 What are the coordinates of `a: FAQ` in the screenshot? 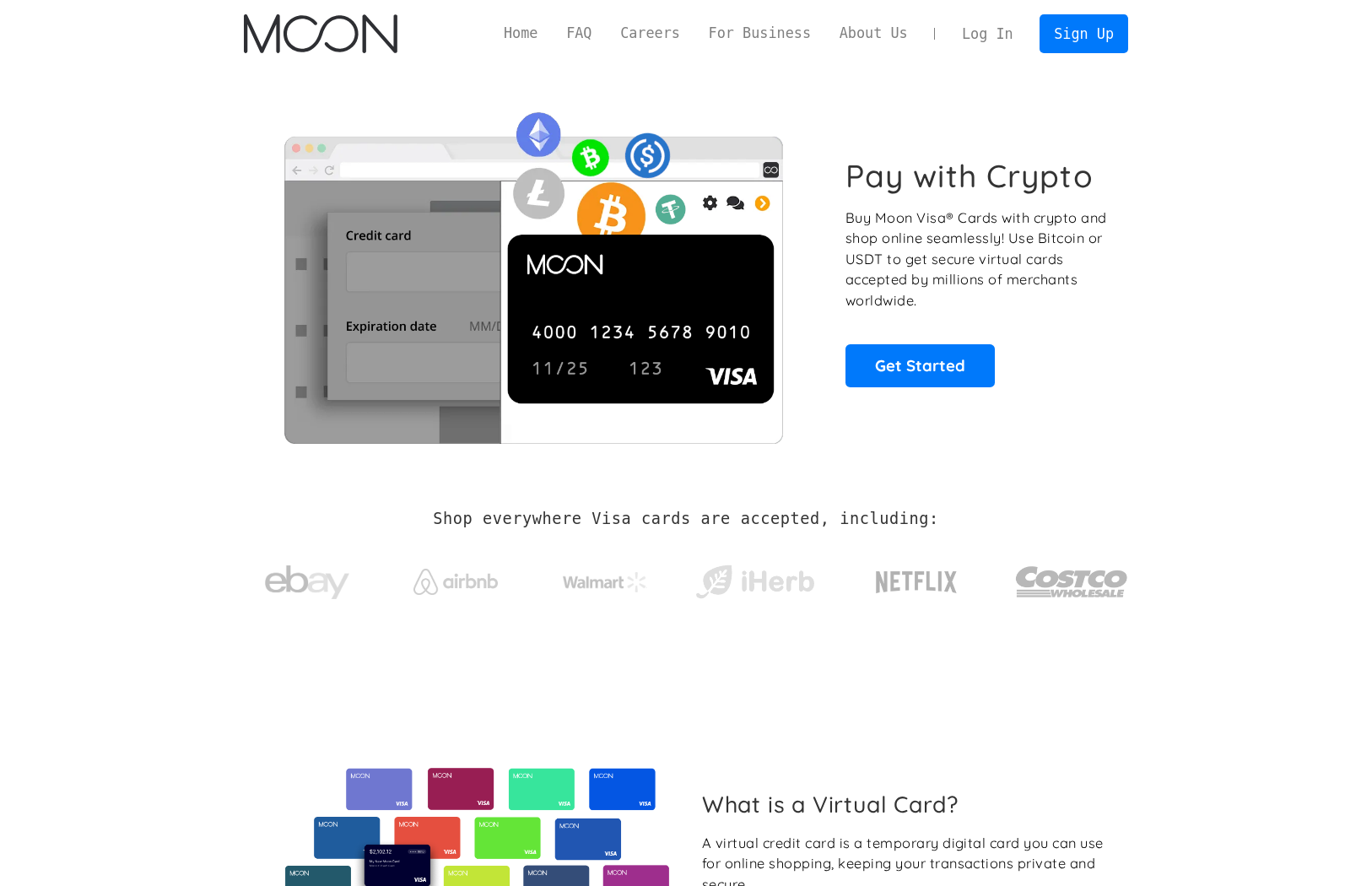 It's located at (579, 33).